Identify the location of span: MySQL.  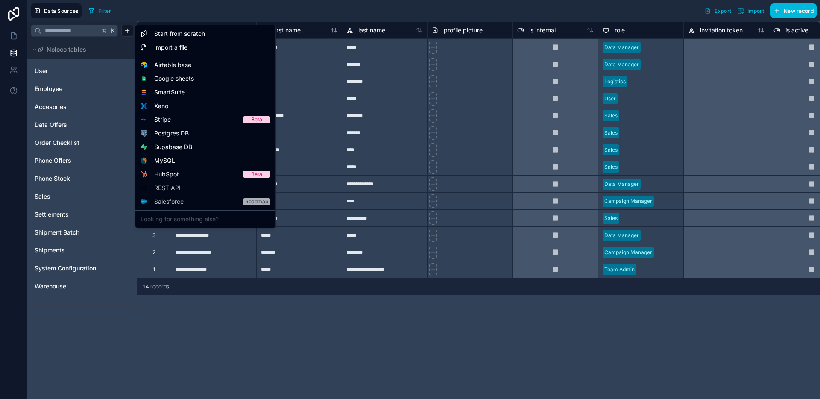
(164, 161).